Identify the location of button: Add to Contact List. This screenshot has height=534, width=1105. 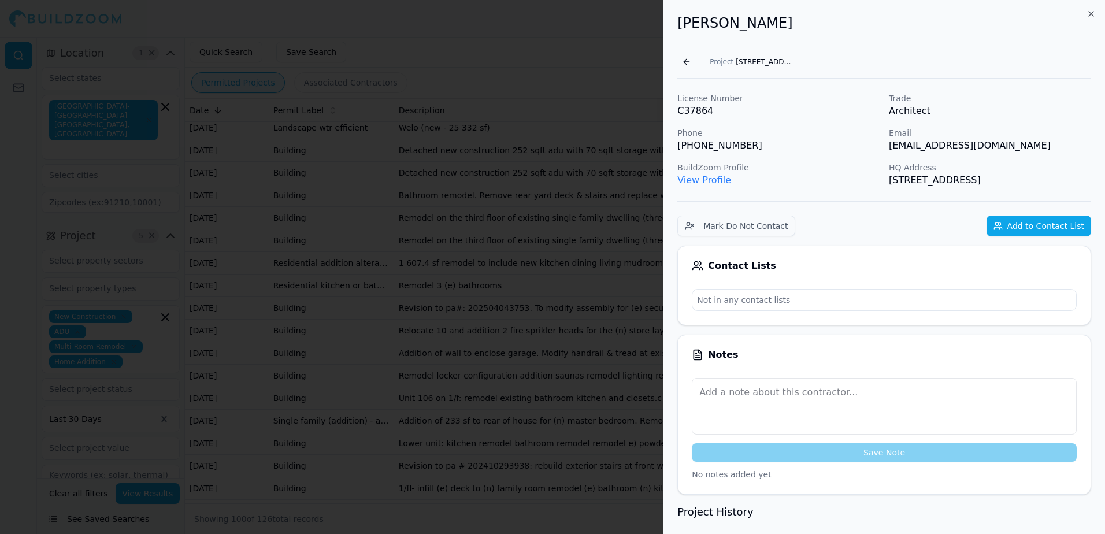
(1038, 226).